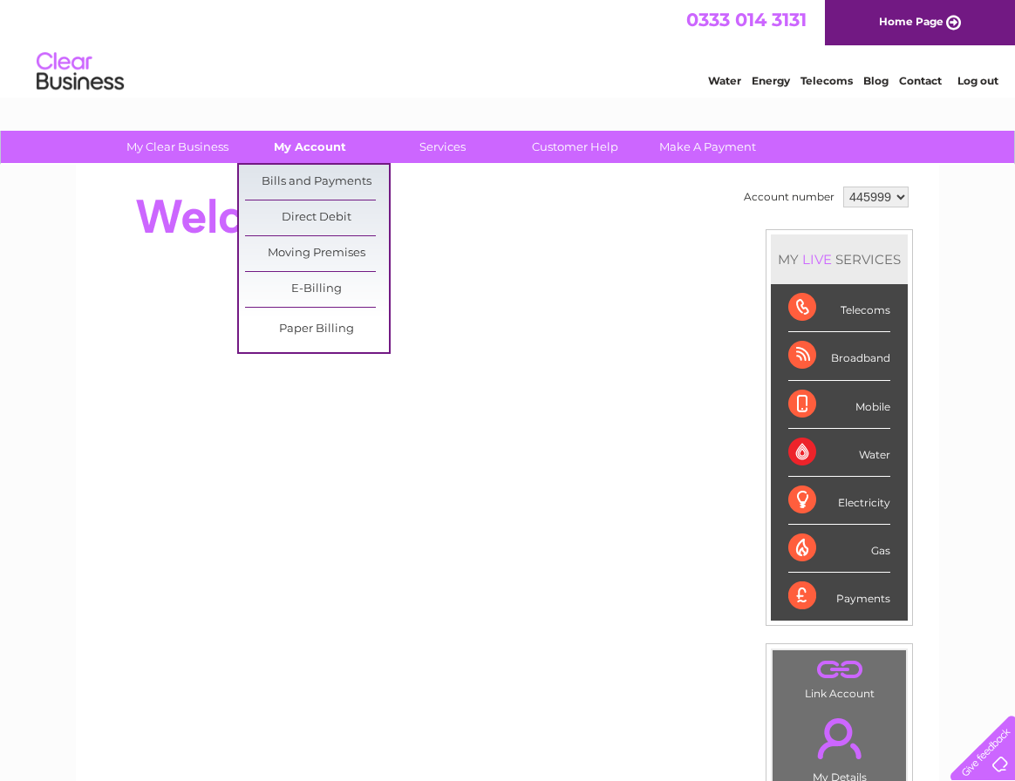 This screenshot has width=1015, height=781. What do you see at coordinates (826, 80) in the screenshot?
I see `a: Telecoms` at bounding box center [826, 80].